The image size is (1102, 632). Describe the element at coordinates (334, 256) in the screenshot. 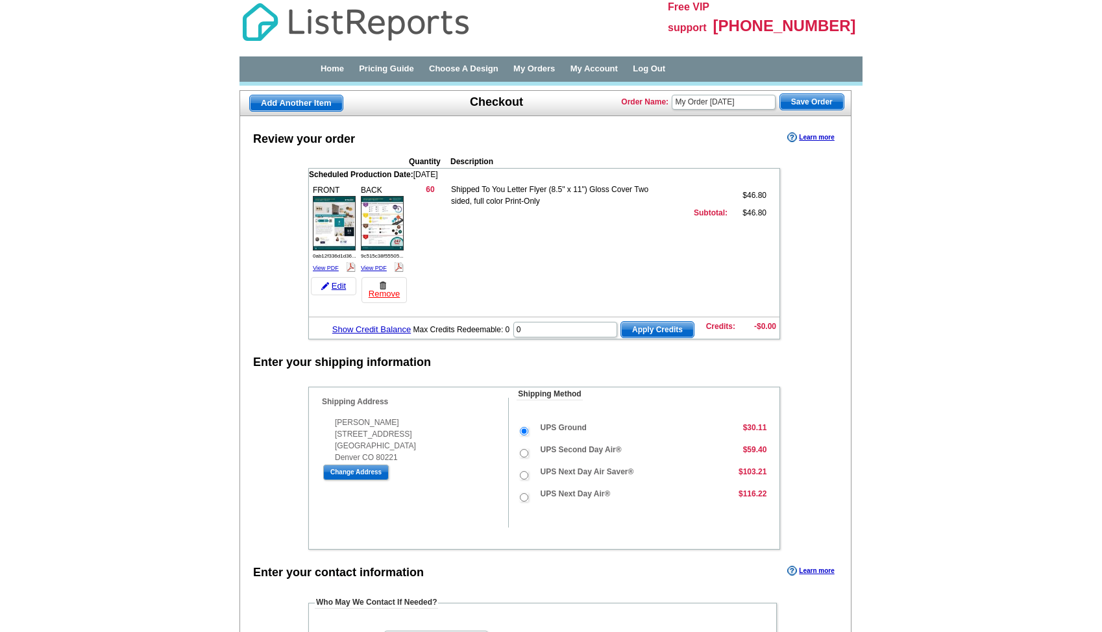

I see `span: 0ab12f336d1d36...` at that location.